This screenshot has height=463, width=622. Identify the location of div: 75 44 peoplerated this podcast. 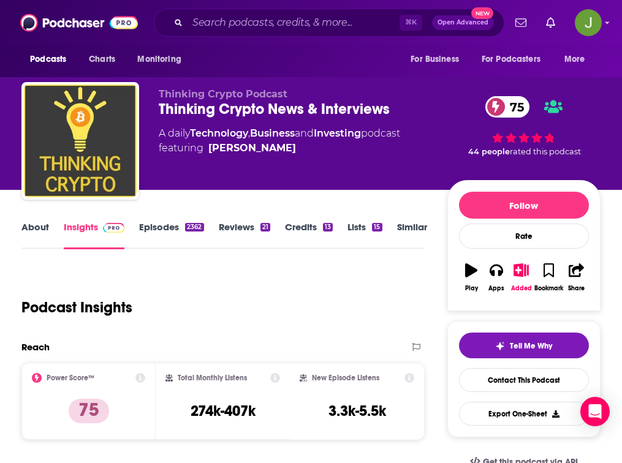
(524, 126).